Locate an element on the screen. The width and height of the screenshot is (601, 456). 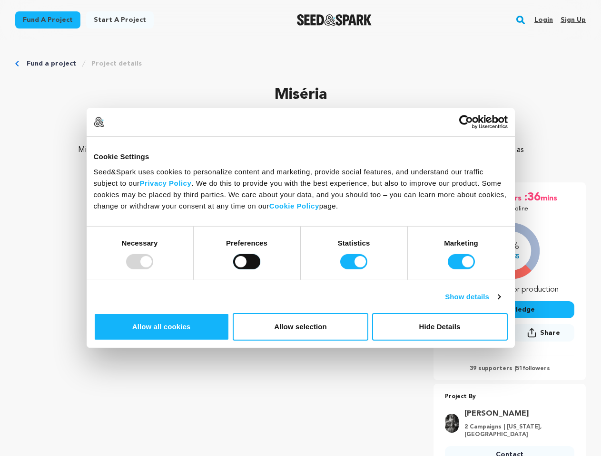
span: 51 is located at coordinates (519, 369).